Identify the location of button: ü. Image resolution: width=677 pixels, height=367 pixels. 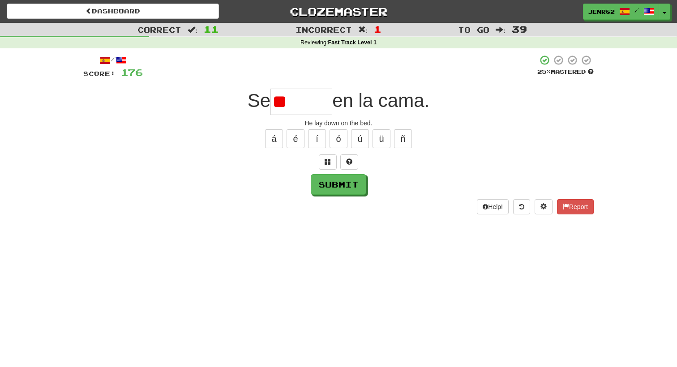
(382, 139).